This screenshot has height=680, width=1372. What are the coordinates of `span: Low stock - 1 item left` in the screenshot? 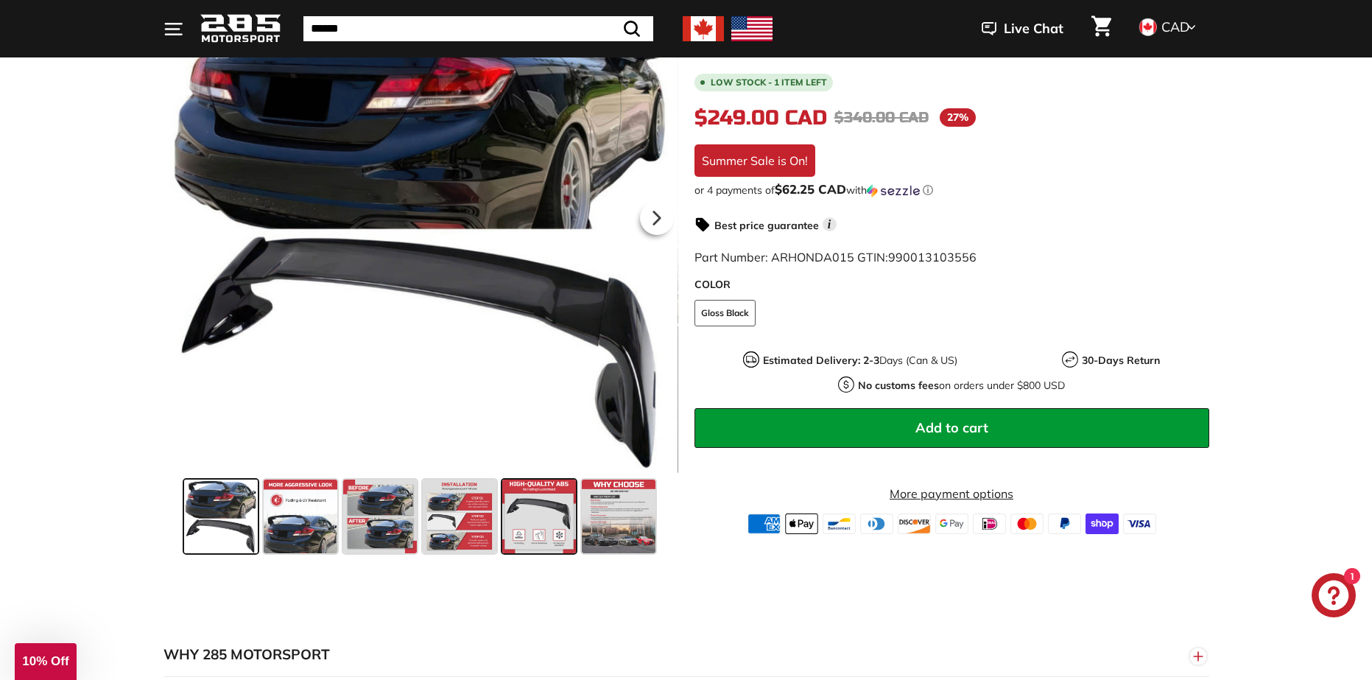 It's located at (769, 82).